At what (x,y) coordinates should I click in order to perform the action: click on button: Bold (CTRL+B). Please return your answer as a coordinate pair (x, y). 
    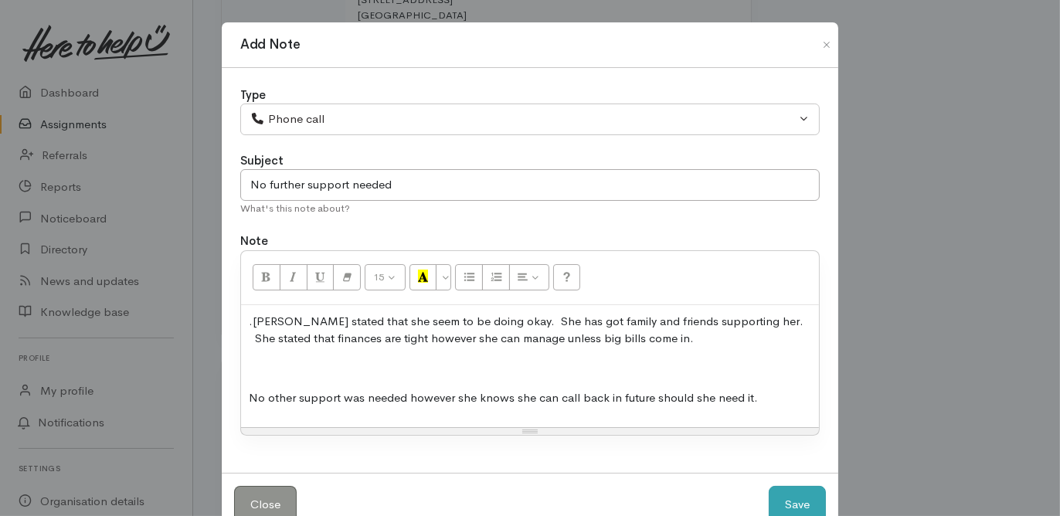
    Looking at the image, I should click on (267, 277).